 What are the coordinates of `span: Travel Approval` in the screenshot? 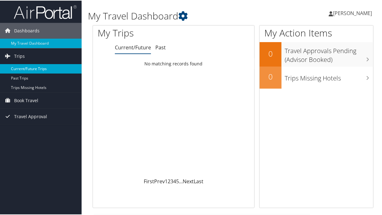 It's located at (30, 116).